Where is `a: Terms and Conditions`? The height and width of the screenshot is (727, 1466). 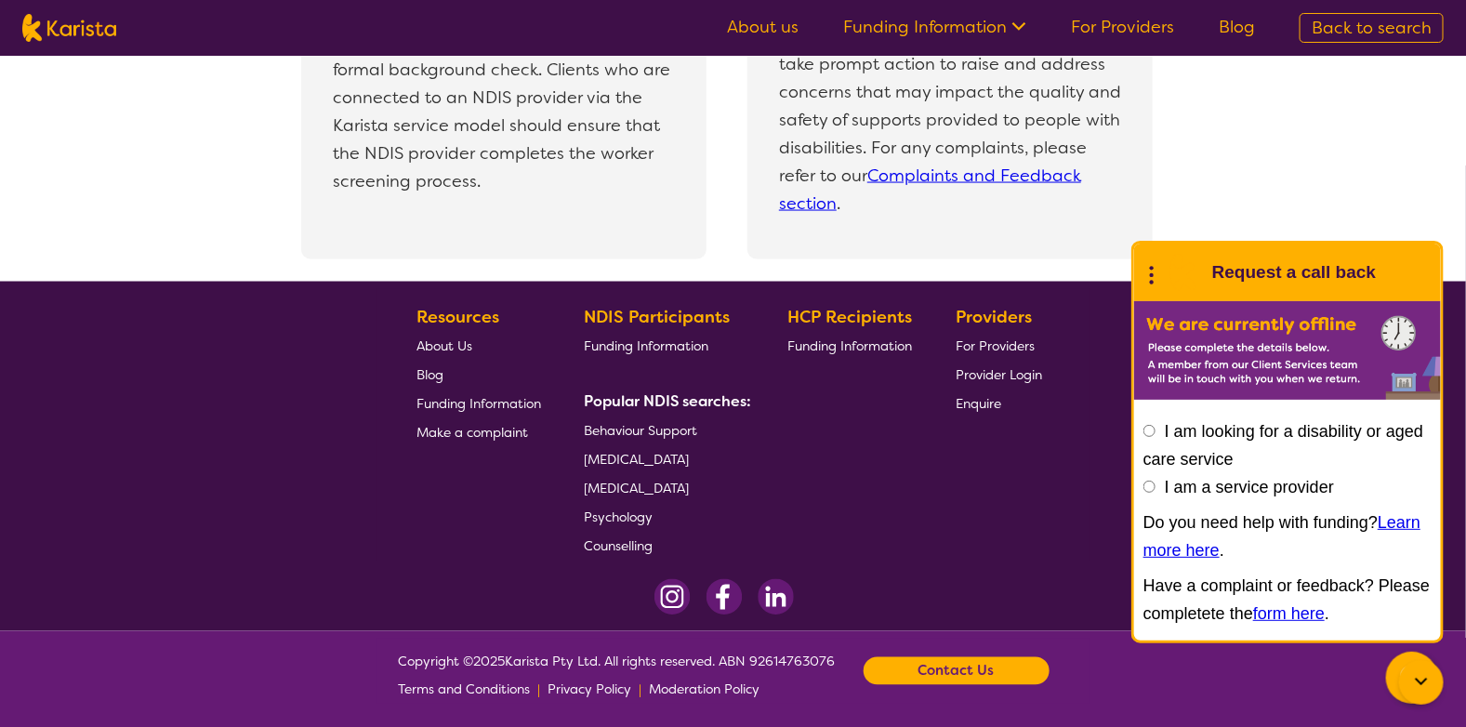 a: Terms and Conditions is located at coordinates (465, 690).